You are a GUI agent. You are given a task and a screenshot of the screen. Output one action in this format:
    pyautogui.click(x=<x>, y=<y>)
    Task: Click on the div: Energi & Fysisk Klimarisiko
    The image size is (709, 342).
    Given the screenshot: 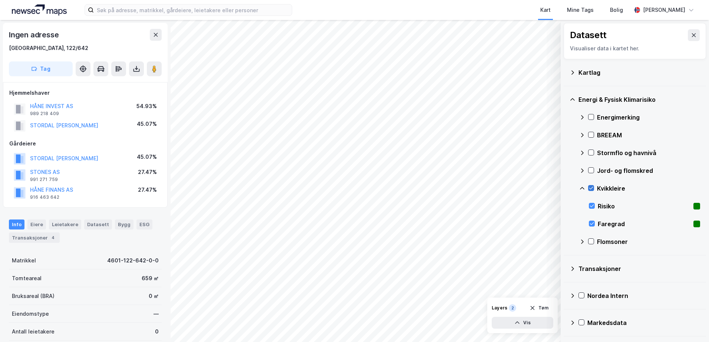 What is the action you would take?
    pyautogui.click(x=639, y=100)
    